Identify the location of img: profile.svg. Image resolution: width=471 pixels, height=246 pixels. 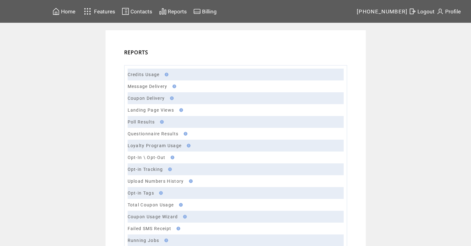
(441, 11).